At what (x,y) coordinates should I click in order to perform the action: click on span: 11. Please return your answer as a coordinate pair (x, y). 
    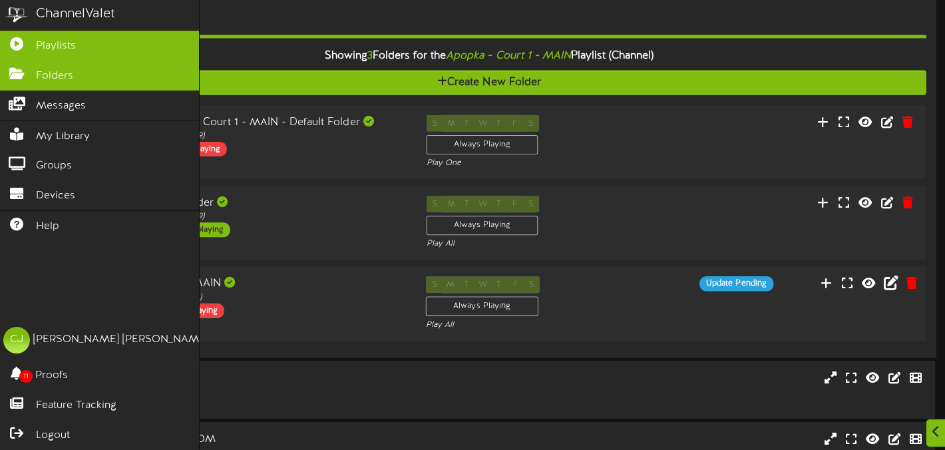
    Looking at the image, I should click on (26, 376).